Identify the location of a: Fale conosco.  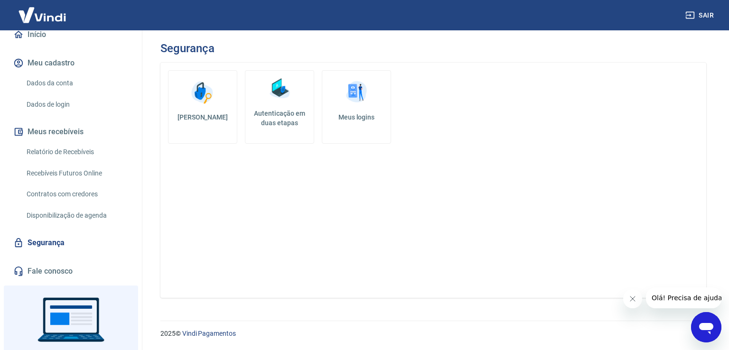
(71, 271).